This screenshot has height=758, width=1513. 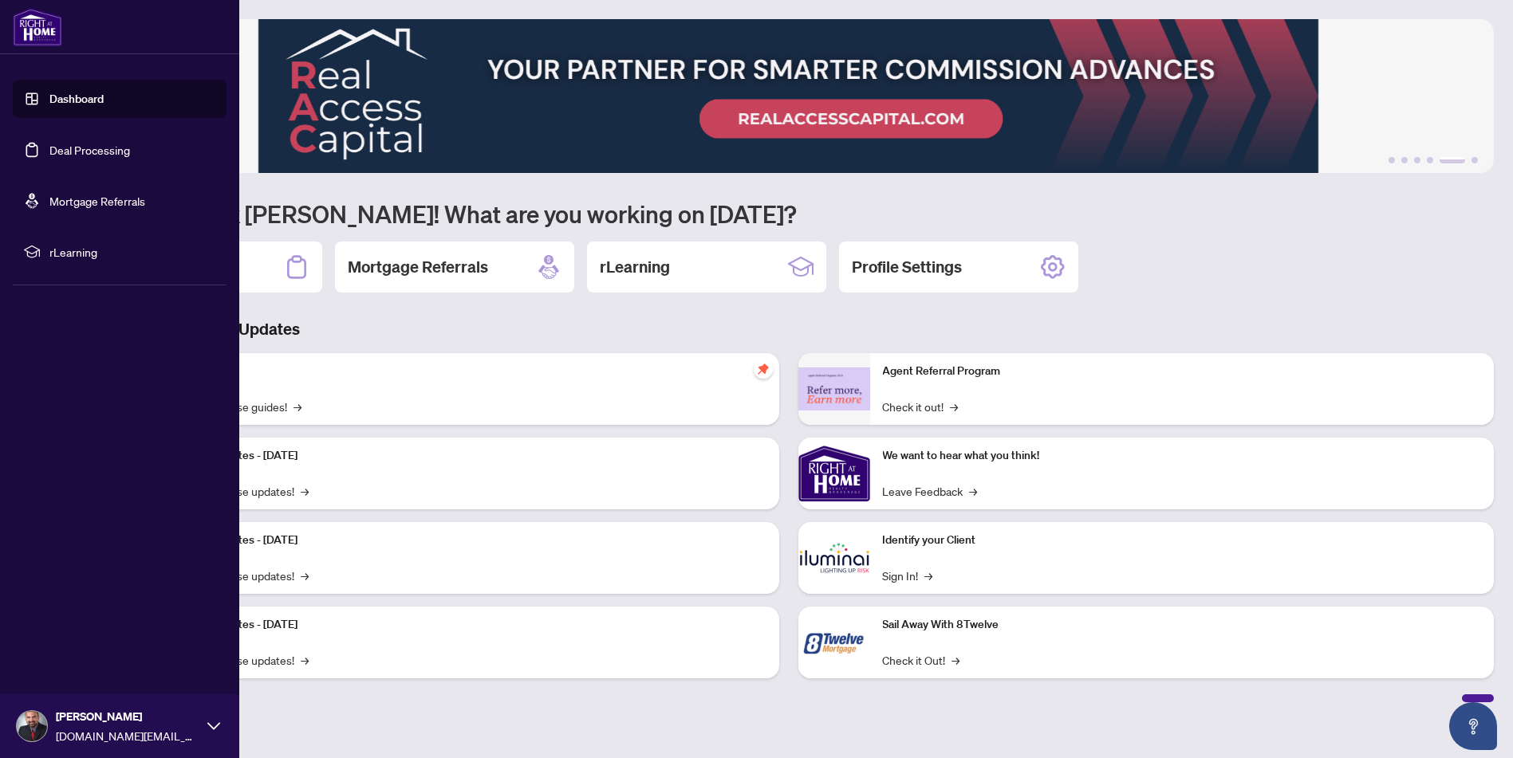 I want to click on img: Agent Referral Program, so click(x=834, y=389).